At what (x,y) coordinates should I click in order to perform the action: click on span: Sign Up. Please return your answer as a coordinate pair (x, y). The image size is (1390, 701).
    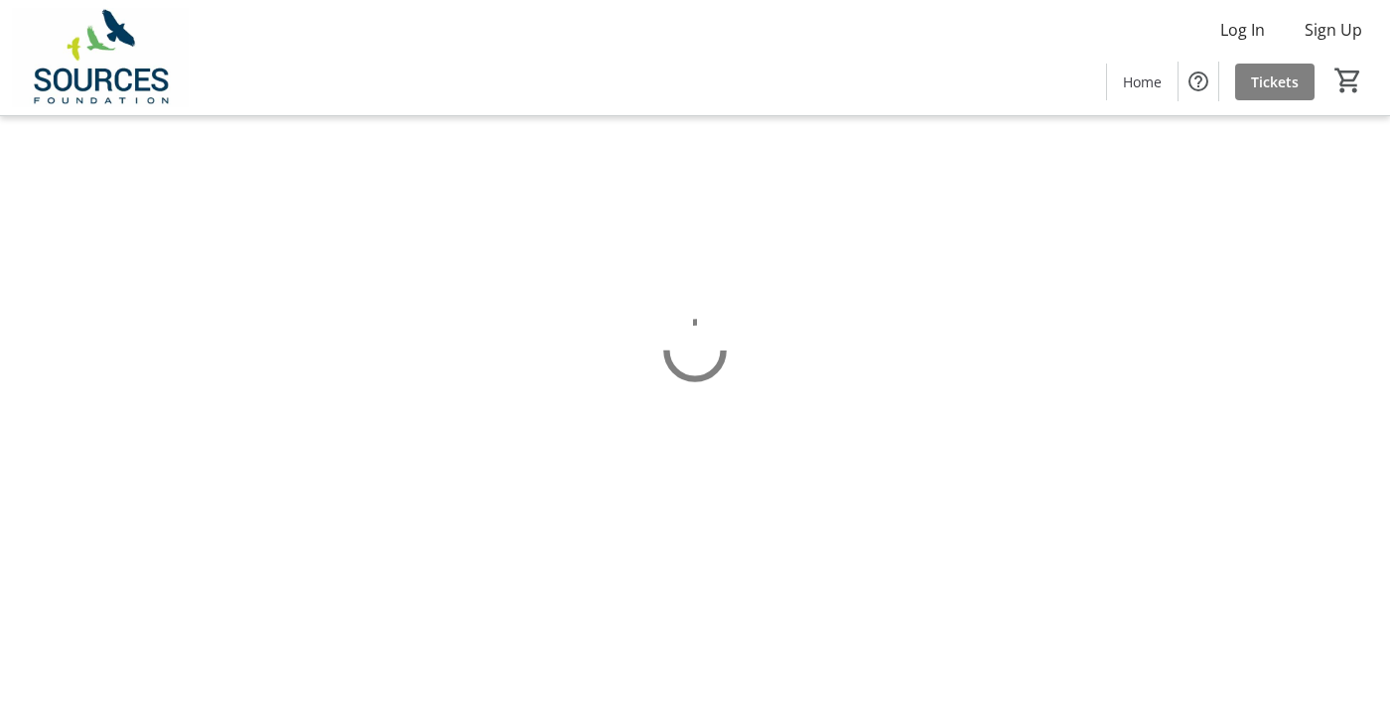
    Looking at the image, I should click on (1334, 30).